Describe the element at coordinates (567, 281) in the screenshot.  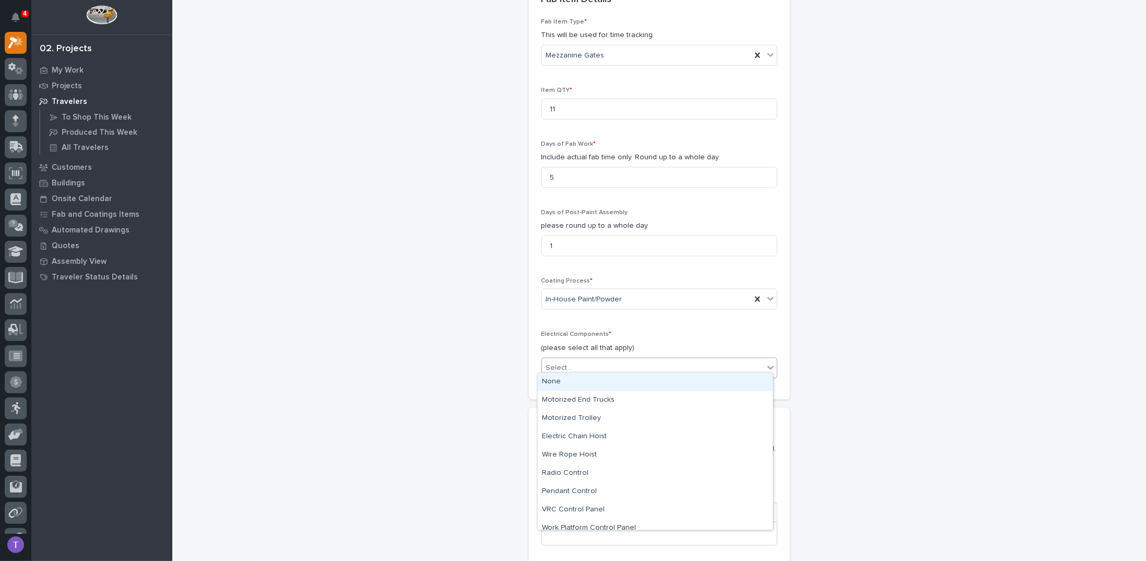
I see `span: Coating Process` at that location.